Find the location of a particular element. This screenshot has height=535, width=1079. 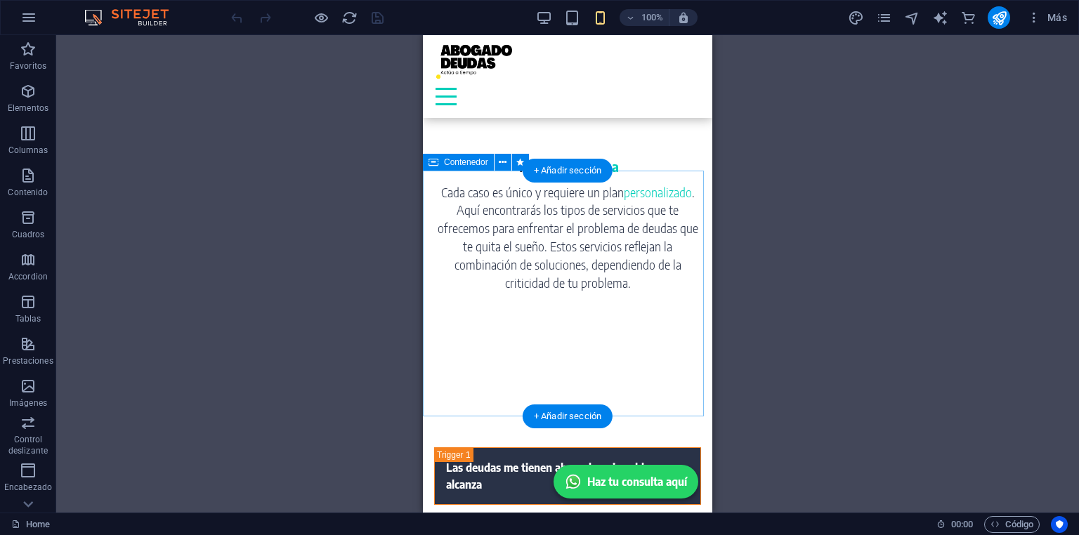

h6: Tiempo de la sesión is located at coordinates (955, 525).